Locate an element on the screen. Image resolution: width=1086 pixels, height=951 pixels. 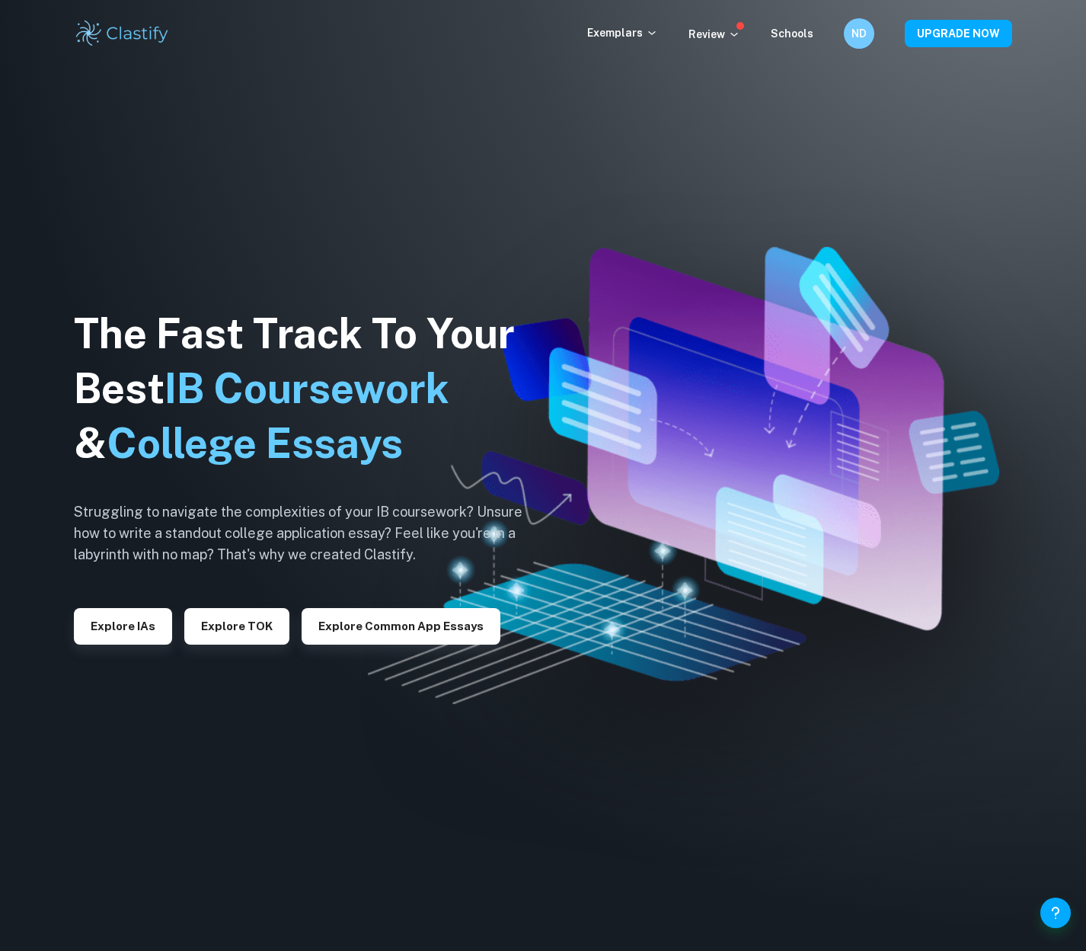
button: Explore TOK is located at coordinates (237, 626).